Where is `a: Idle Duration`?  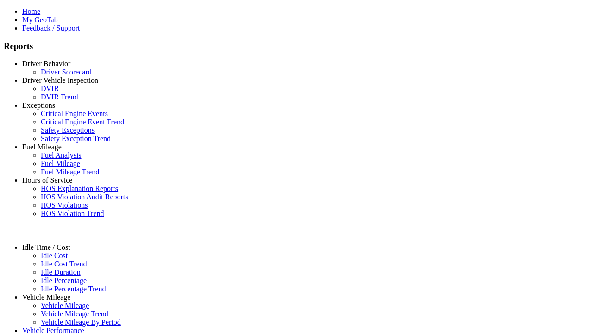 a: Idle Duration is located at coordinates (61, 272).